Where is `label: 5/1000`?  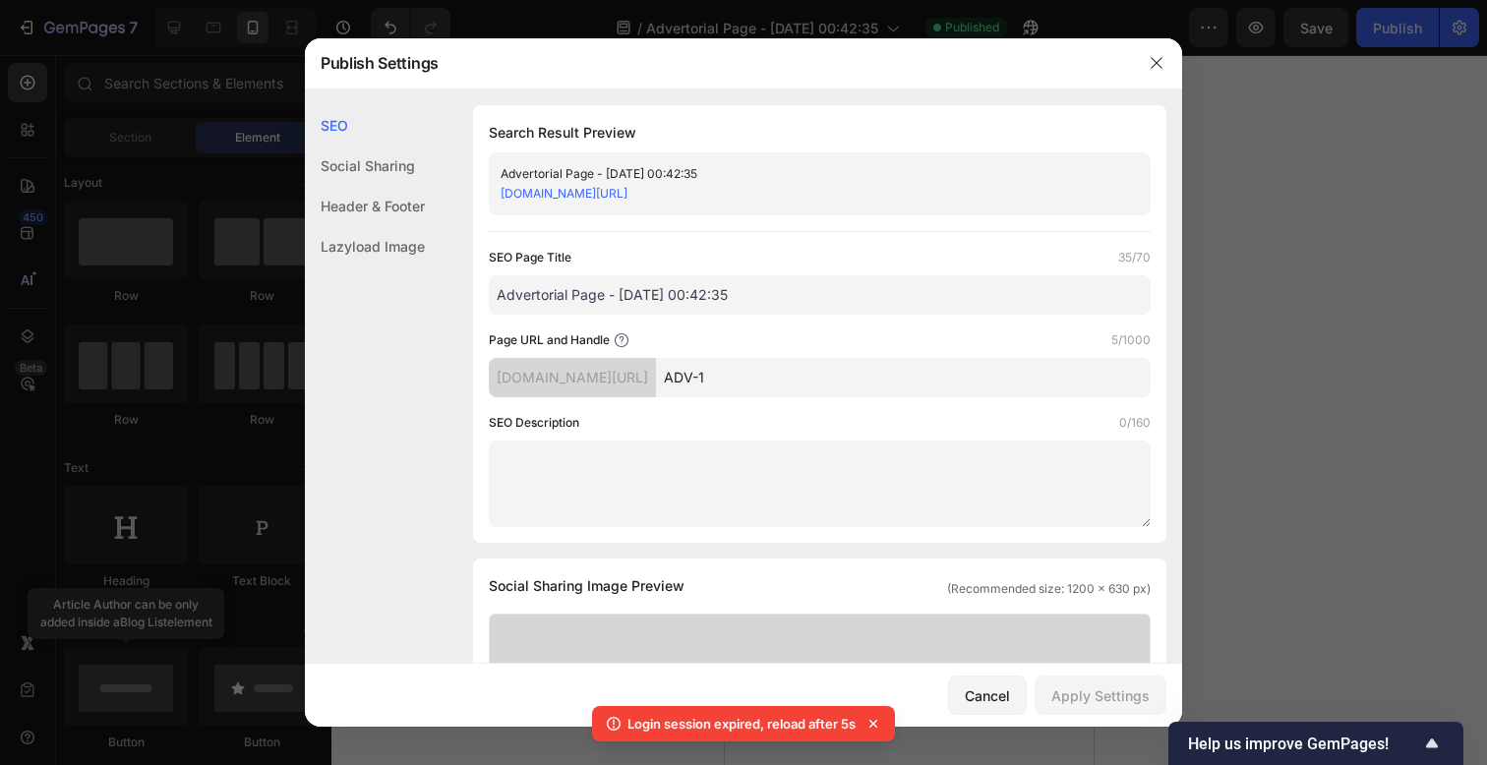 label: 5/1000 is located at coordinates (1131, 340).